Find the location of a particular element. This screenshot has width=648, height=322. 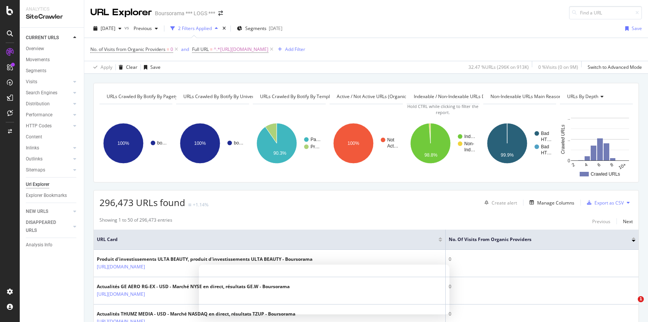

div: Showing 1 to 50 of 296,473 entries is located at coordinates (136, 221).